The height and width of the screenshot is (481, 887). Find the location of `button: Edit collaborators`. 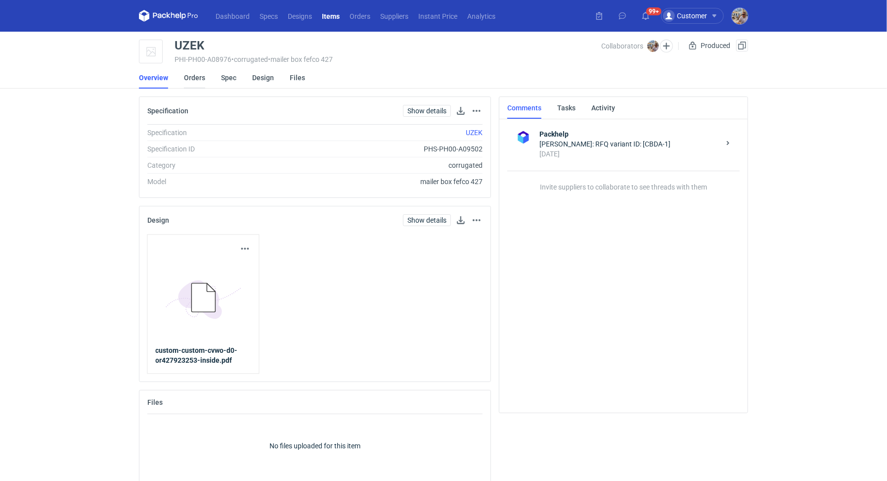

button: Edit collaborators is located at coordinates (667, 46).